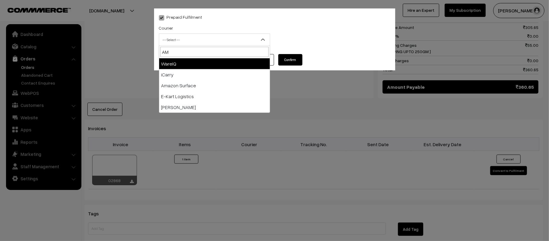 The image size is (549, 241). I want to click on label: Courier, so click(166, 28).